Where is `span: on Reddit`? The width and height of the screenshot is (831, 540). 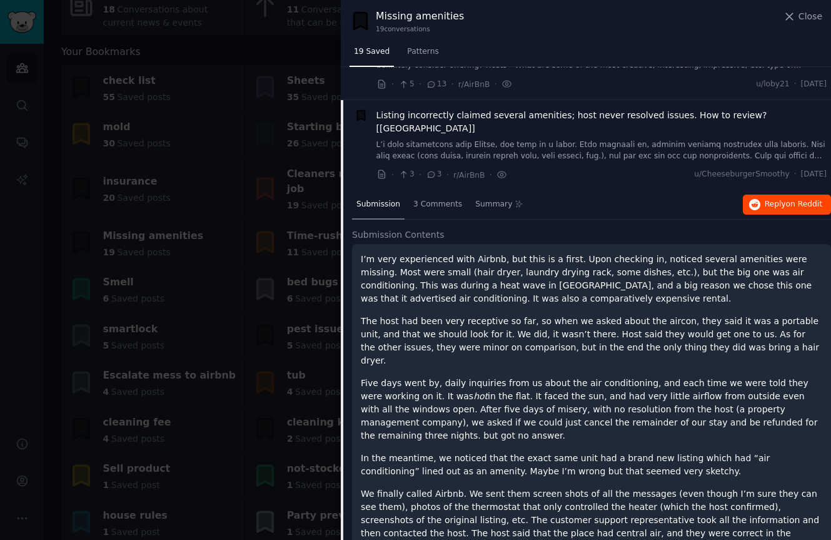 span: on Reddit is located at coordinates (804, 204).